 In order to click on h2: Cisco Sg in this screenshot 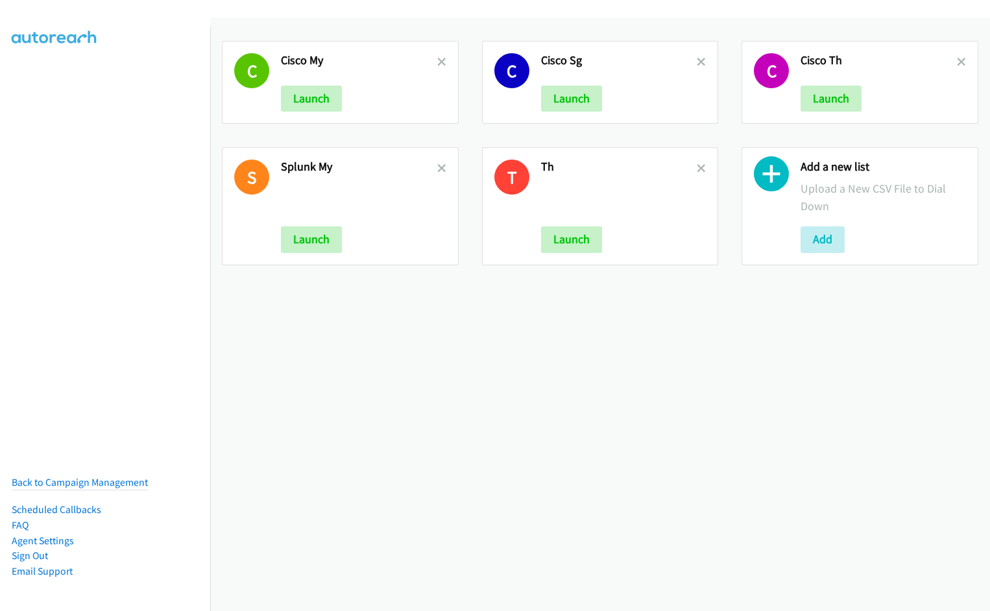, I will do `click(619, 60)`.